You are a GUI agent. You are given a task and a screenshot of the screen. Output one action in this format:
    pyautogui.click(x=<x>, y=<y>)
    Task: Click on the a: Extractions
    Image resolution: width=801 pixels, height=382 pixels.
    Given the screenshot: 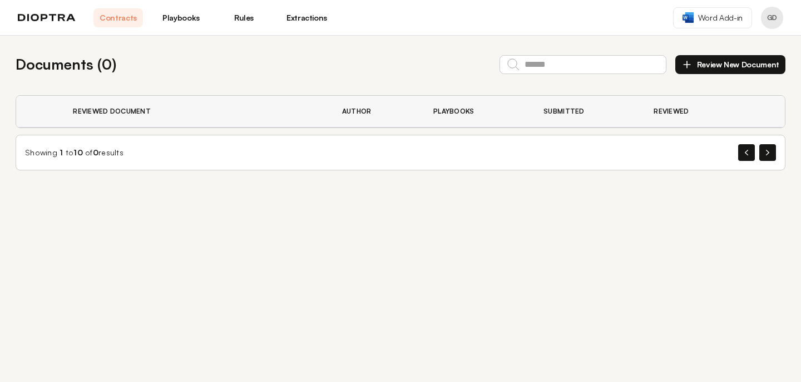 What is the action you would take?
    pyautogui.click(x=307, y=18)
    